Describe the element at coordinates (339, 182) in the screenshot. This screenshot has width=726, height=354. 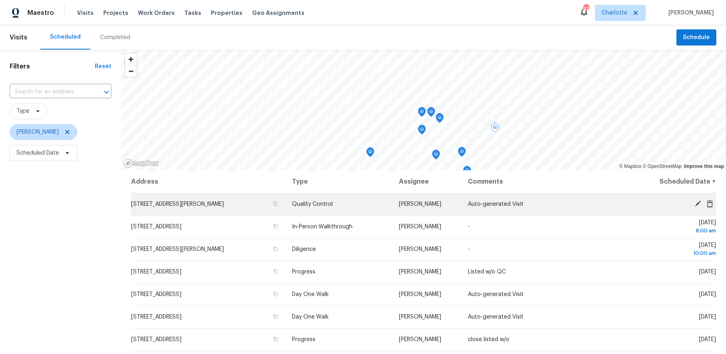
I see `th: Type` at that location.